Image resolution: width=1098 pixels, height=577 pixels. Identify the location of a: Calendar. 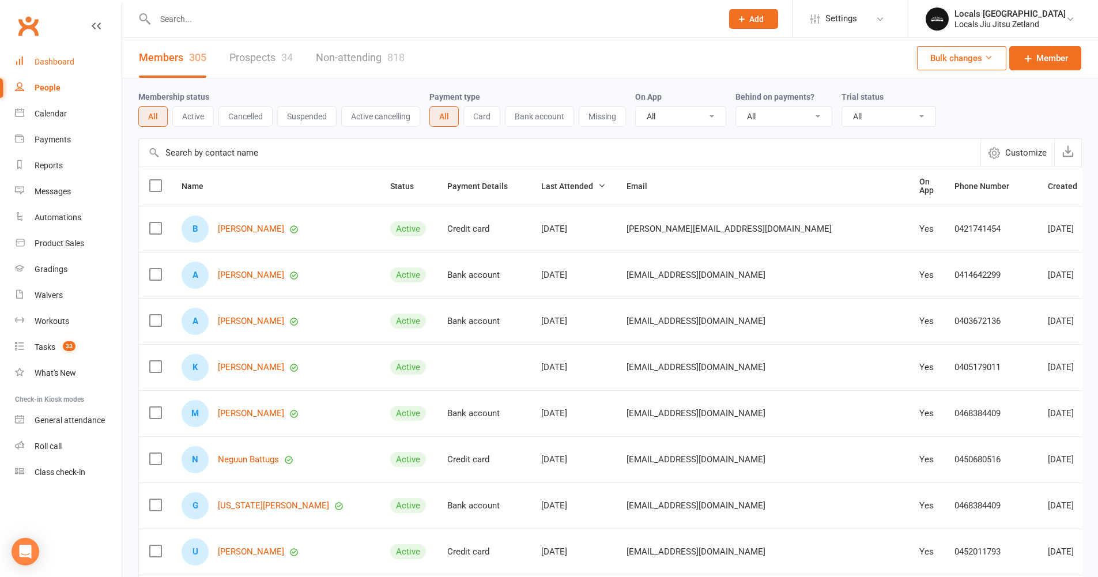
(68, 114).